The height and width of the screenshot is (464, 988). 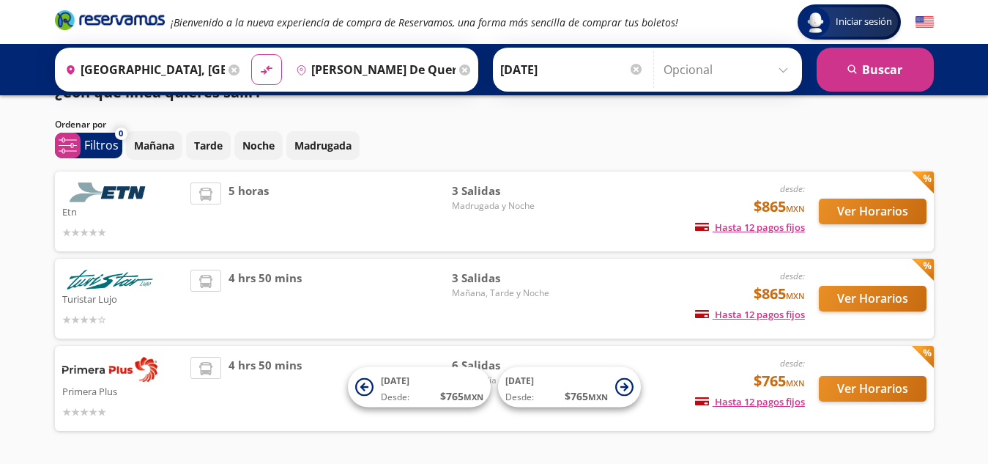 I want to click on a: Brand Logo, so click(x=110, y=22).